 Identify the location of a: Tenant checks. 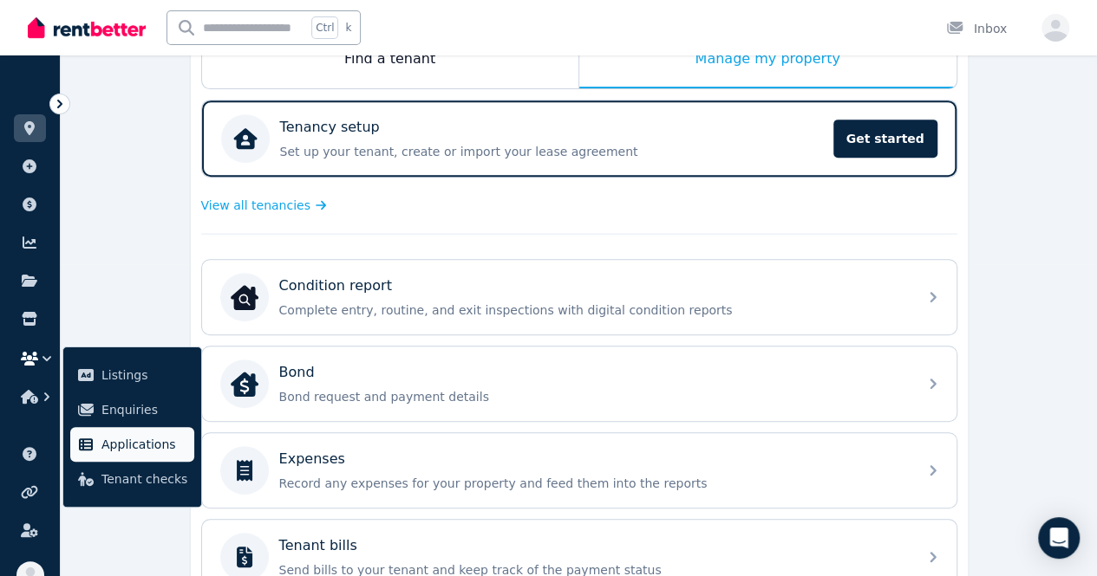
(132, 479).